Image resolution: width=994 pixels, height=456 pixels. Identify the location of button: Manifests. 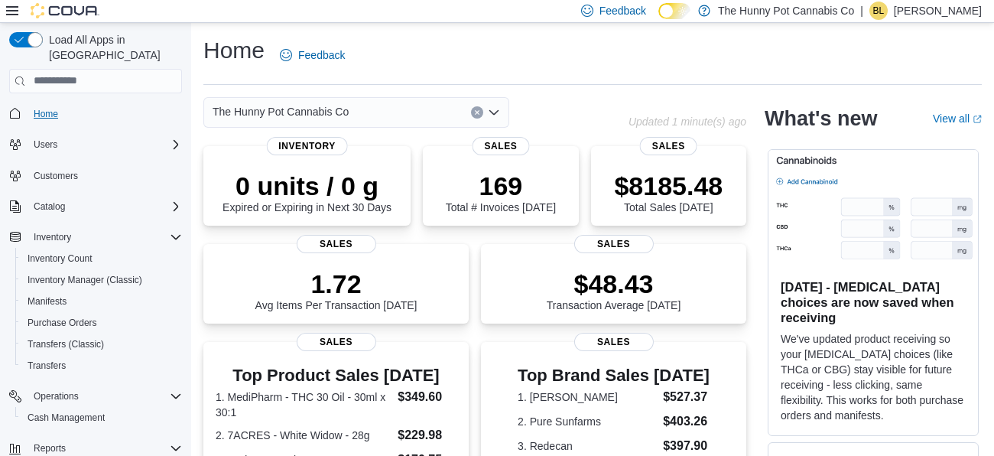
(102, 301).